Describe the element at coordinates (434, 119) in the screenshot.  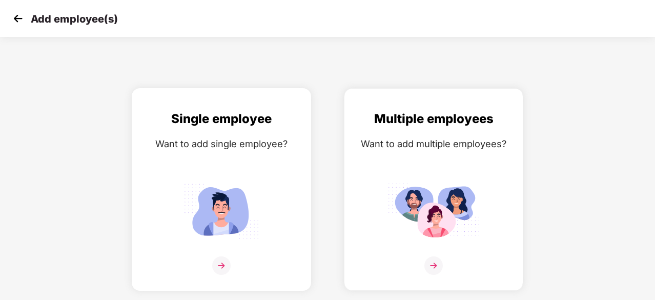
I see `div: Multiple employees` at that location.